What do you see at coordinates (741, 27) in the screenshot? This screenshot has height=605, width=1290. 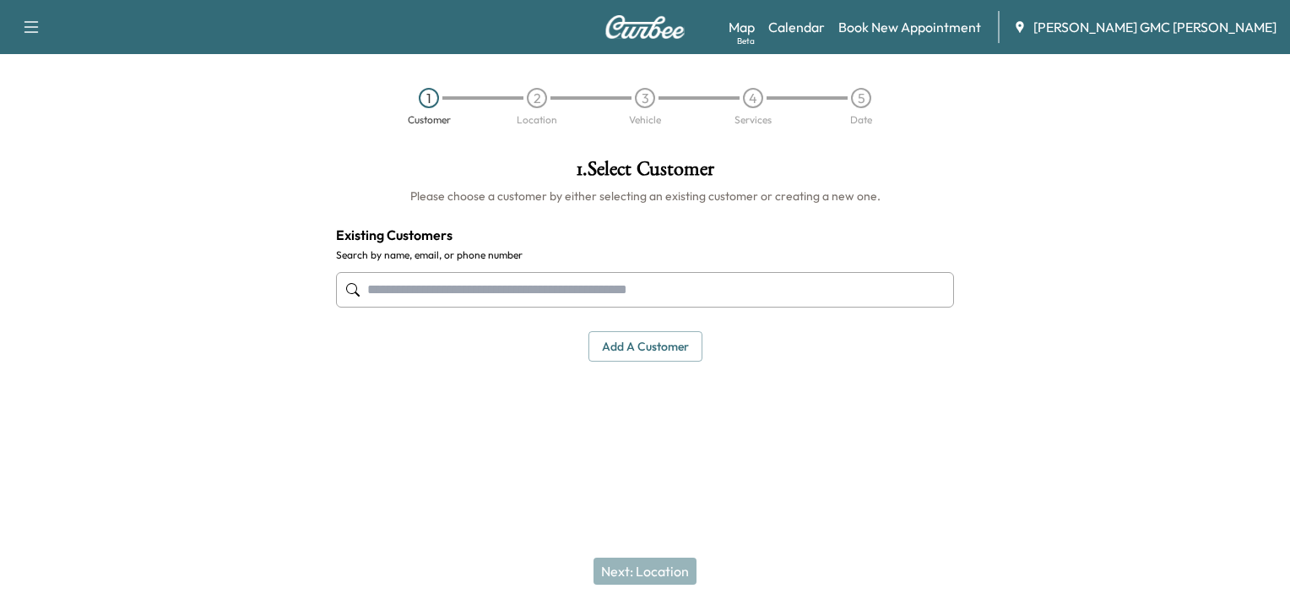 I see `a: MapBeta` at bounding box center [741, 27].